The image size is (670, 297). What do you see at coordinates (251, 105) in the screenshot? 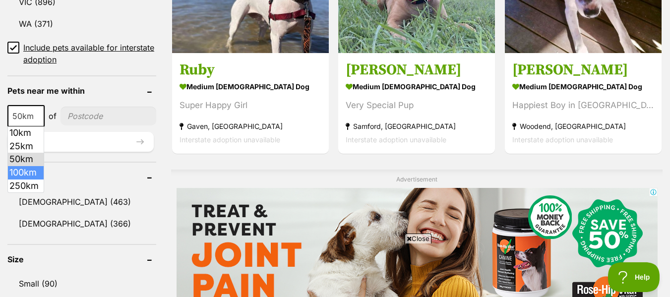
I see `div: Super Happy Girl` at bounding box center [251, 105].